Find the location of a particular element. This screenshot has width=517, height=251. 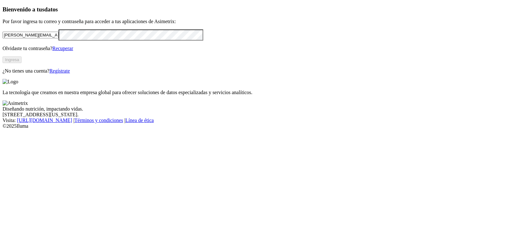

p: ¿No tienes una cuenta? is located at coordinates (258, 71).